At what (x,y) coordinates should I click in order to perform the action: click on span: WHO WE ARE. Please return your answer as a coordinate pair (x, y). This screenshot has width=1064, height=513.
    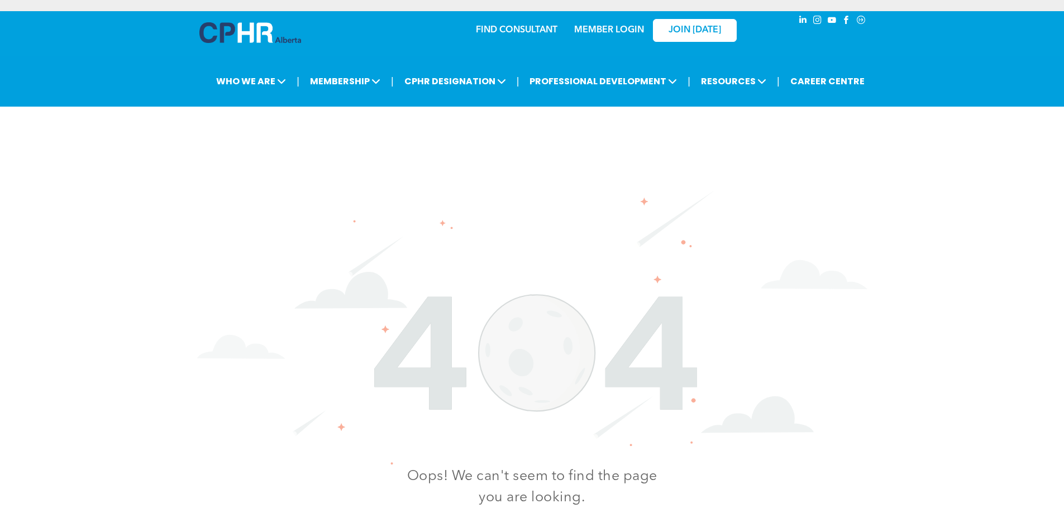
    Looking at the image, I should click on (251, 81).